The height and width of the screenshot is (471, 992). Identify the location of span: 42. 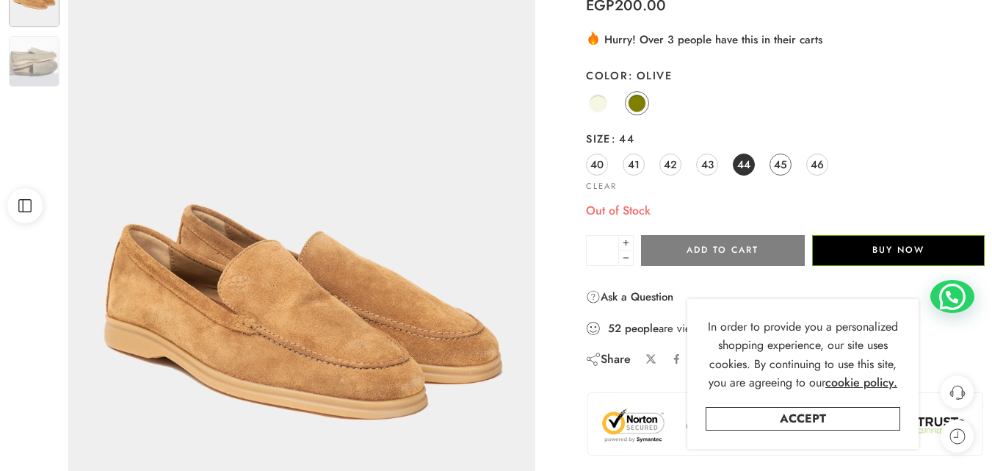
(671, 164).